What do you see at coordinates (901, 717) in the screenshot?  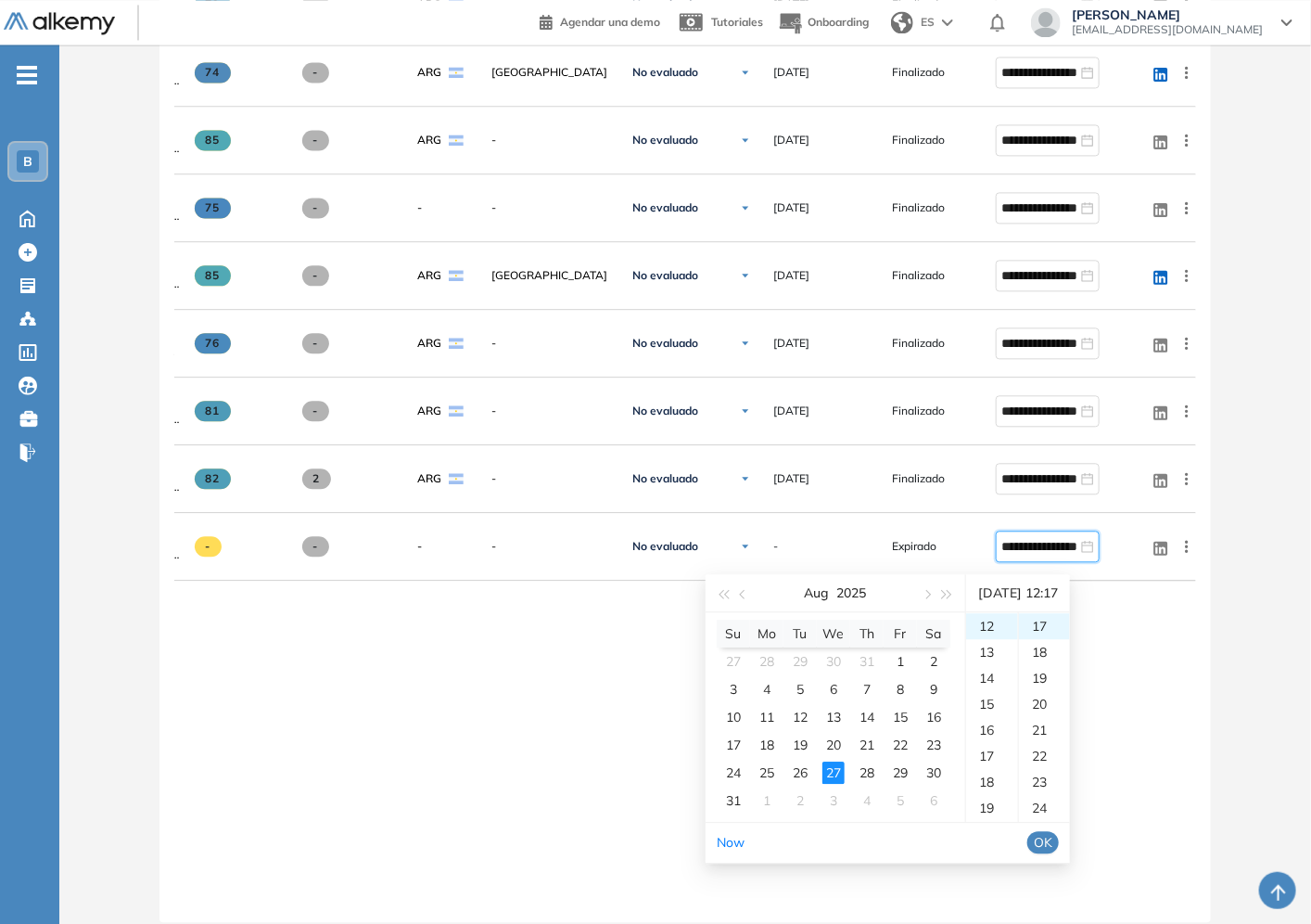 I see `div: 15` at bounding box center [901, 717].